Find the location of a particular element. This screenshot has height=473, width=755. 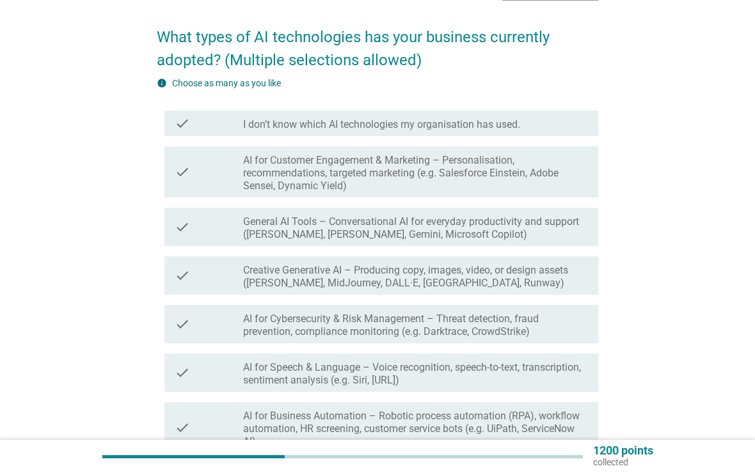

i: info is located at coordinates (162, 83).